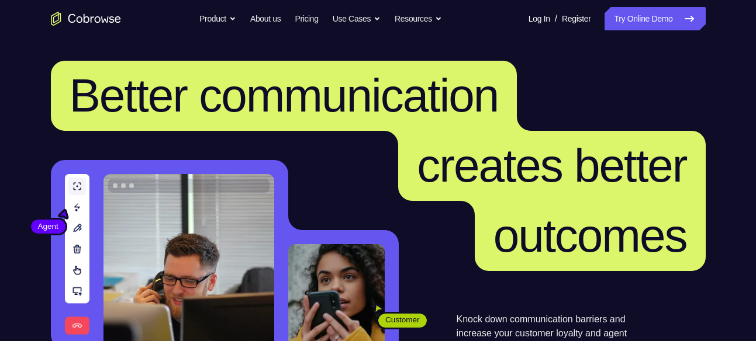 This screenshot has height=341, width=756. Describe the element at coordinates (418, 19) in the screenshot. I see `button: Resources` at that location.